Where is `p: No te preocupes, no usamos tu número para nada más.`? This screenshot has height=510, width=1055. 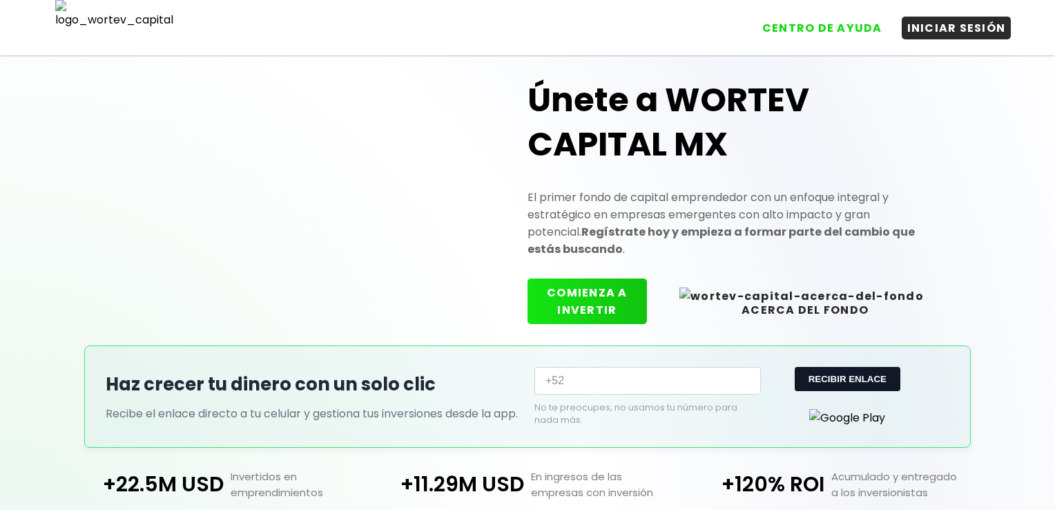
p: No te preocupes, no usamos tu número para nada más. is located at coordinates (637, 414).